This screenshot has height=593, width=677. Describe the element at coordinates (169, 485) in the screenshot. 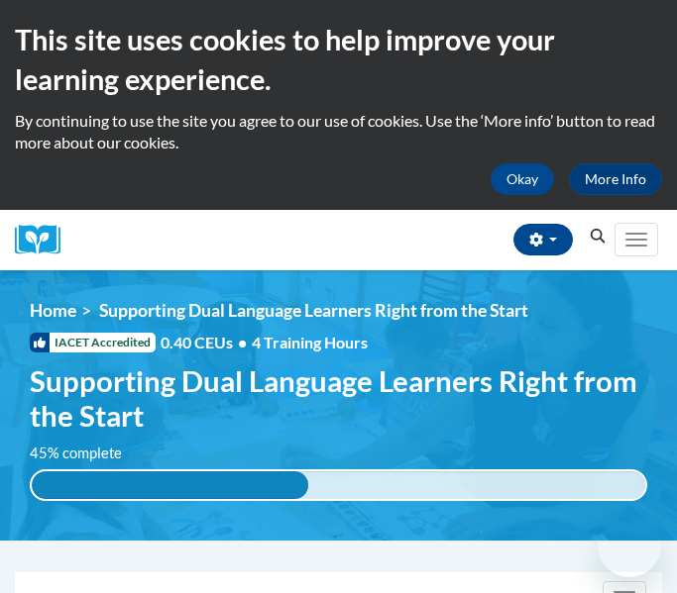

I see `div: 45% complete` at that location.